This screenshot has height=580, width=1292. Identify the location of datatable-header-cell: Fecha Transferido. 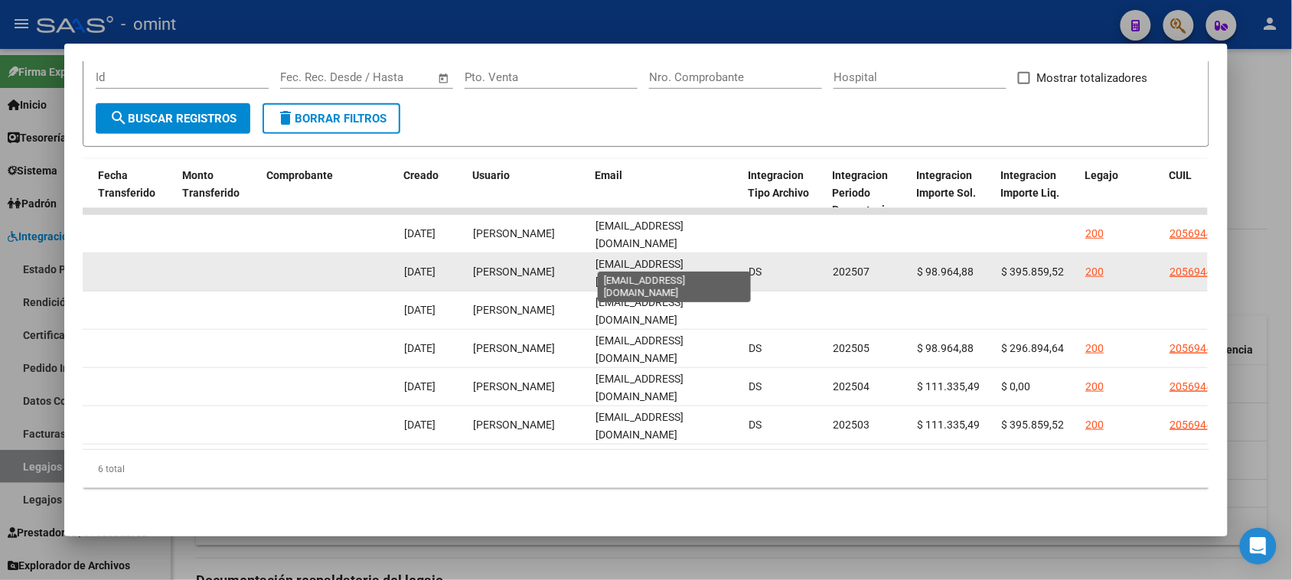
(134, 193).